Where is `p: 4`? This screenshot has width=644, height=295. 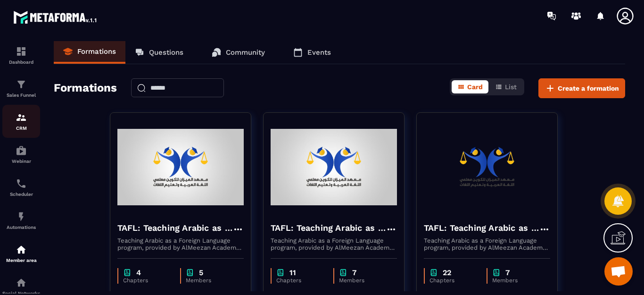 p: 4 is located at coordinates (139, 272).